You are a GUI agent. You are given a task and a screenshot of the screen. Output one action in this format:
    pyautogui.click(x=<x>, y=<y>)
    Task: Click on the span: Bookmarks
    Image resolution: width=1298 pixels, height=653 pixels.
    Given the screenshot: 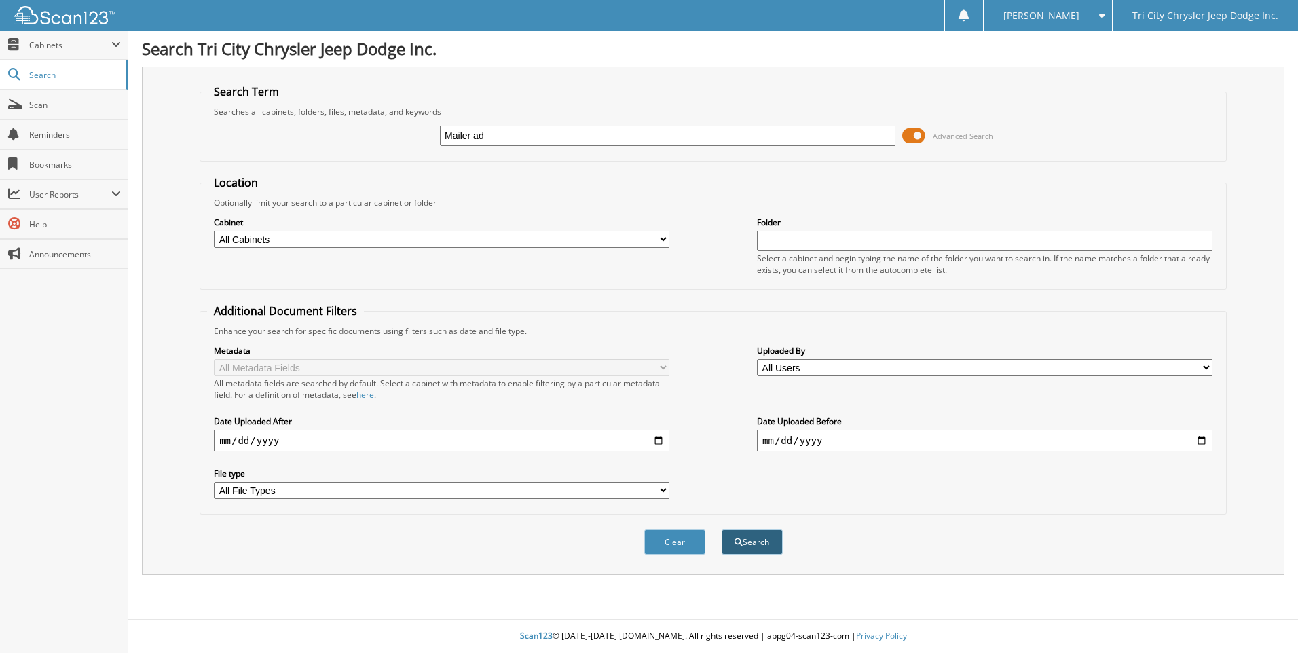 What is the action you would take?
    pyautogui.click(x=75, y=164)
    